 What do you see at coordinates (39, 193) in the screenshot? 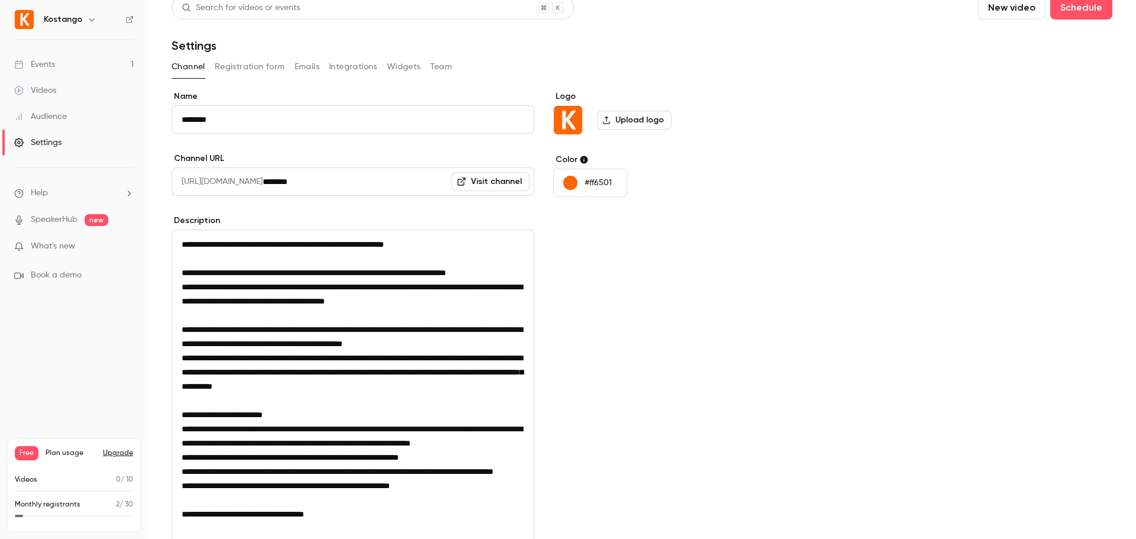
I see `span: Help` at bounding box center [39, 193].